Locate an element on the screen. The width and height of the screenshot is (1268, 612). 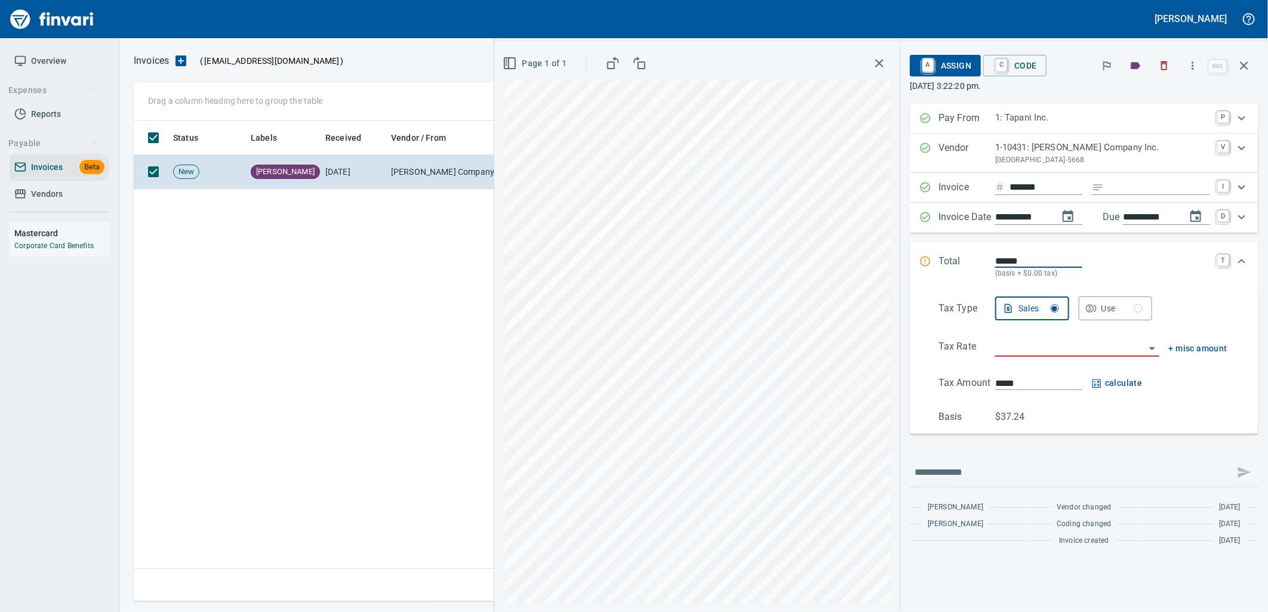
span: Page 1 of 1 is located at coordinates (535, 63).